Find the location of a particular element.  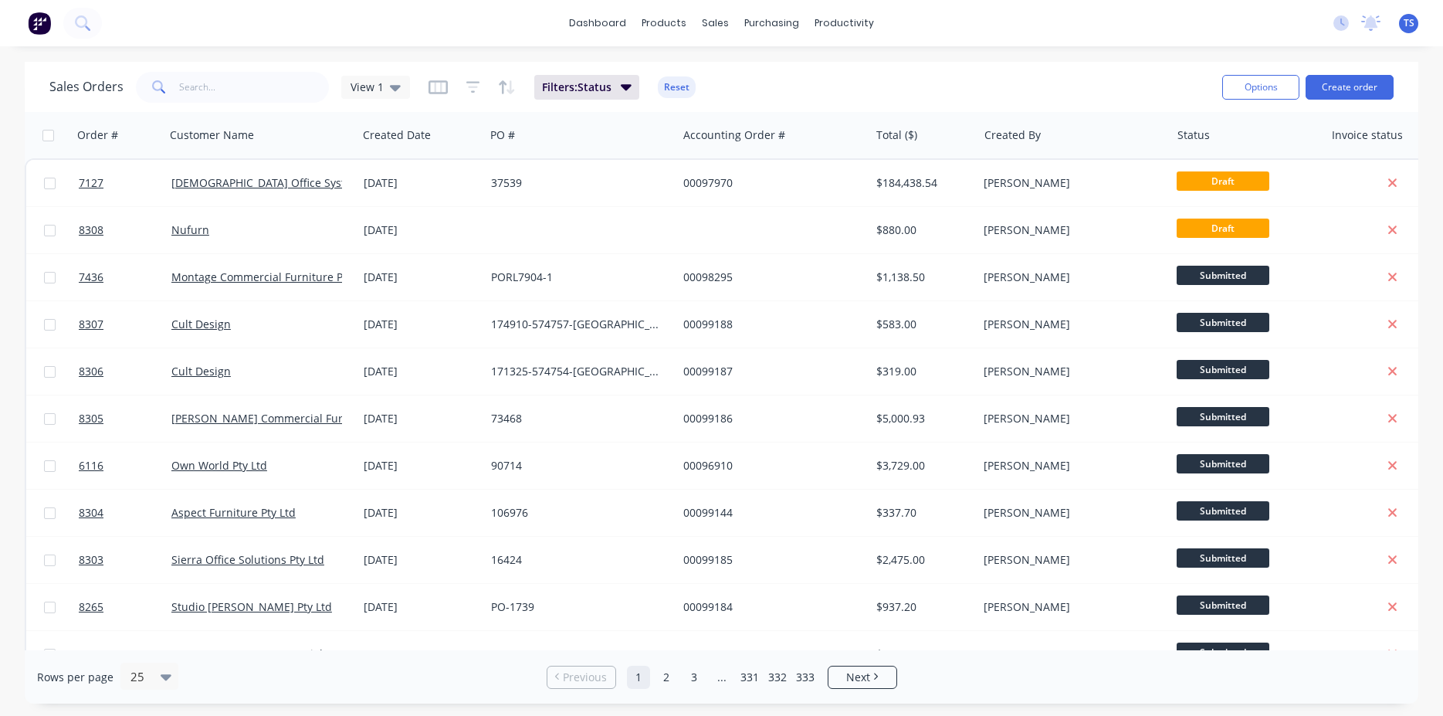

div: $583.00 is located at coordinates (921, 324).